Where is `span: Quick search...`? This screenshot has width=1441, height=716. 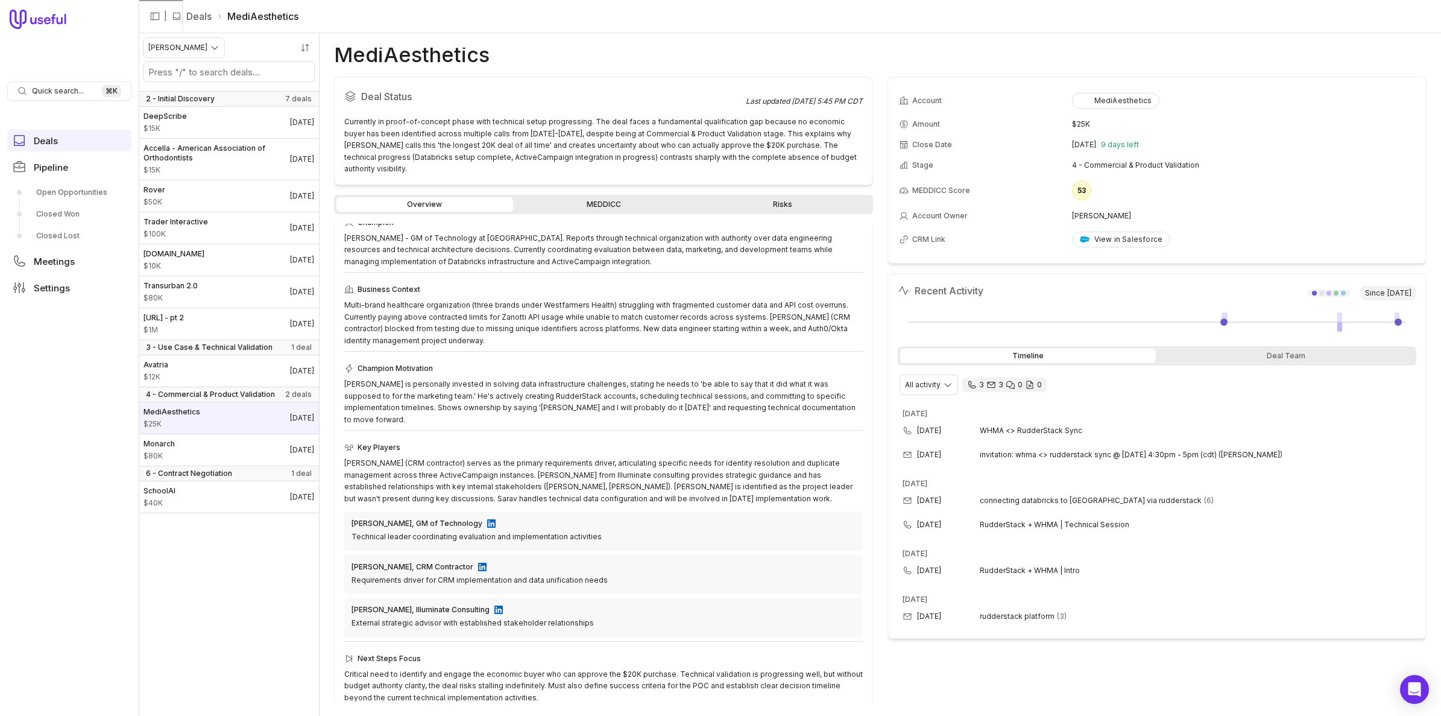 span: Quick search... is located at coordinates (58, 91).